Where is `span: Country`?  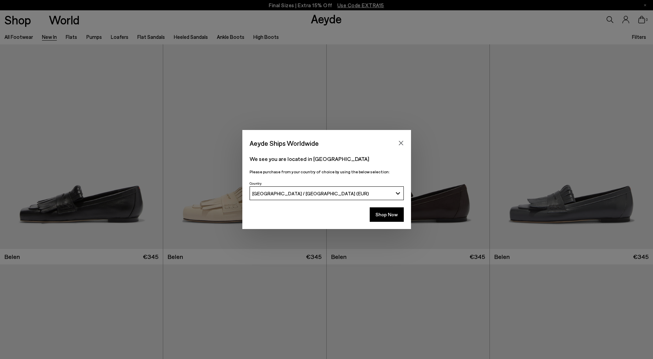 span: Country is located at coordinates (255, 183).